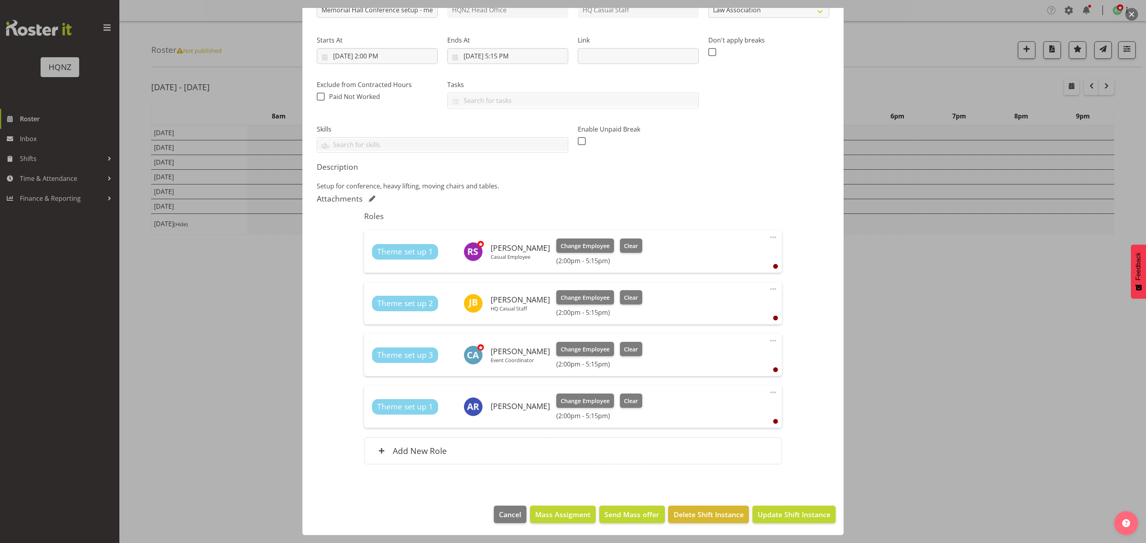 The width and height of the screenshot is (1146, 543). I want to click on img: help-xxl-2.png, so click(1126, 524).